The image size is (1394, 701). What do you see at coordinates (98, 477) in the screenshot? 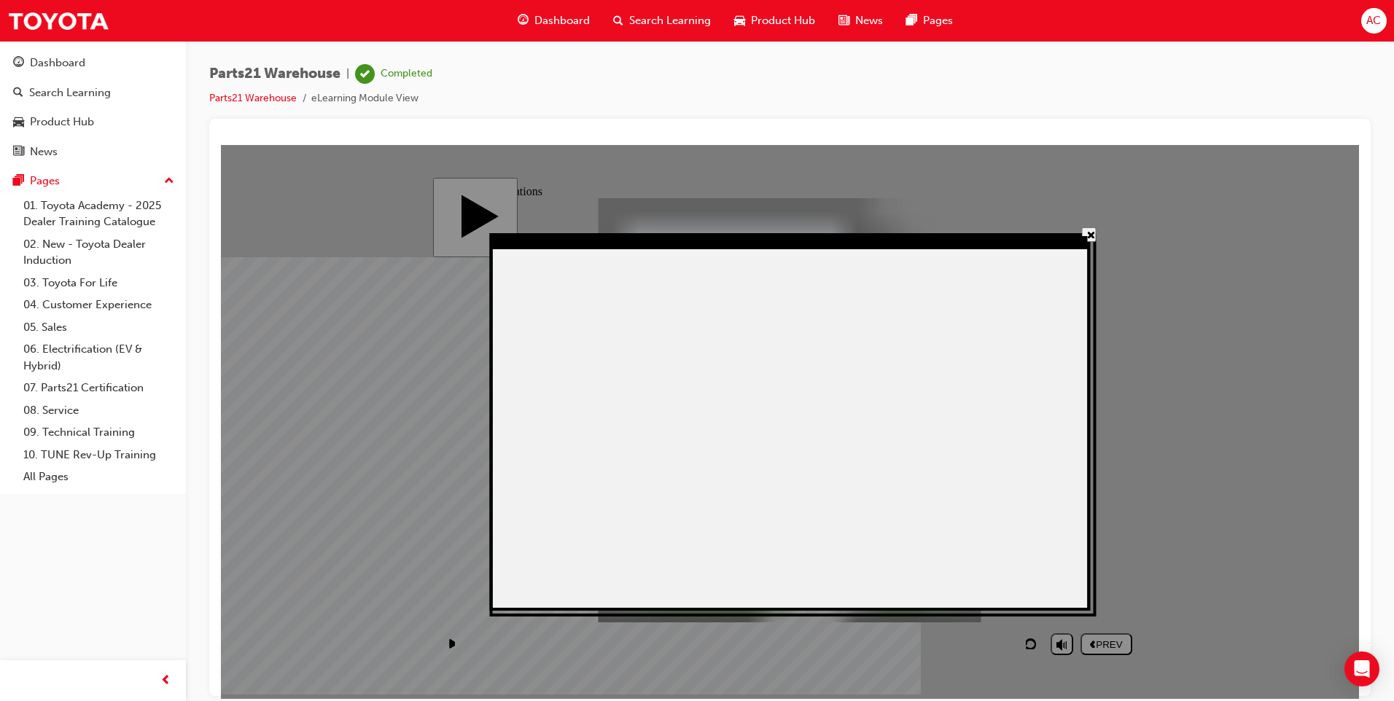
I see `a: All Pages` at bounding box center [98, 477].